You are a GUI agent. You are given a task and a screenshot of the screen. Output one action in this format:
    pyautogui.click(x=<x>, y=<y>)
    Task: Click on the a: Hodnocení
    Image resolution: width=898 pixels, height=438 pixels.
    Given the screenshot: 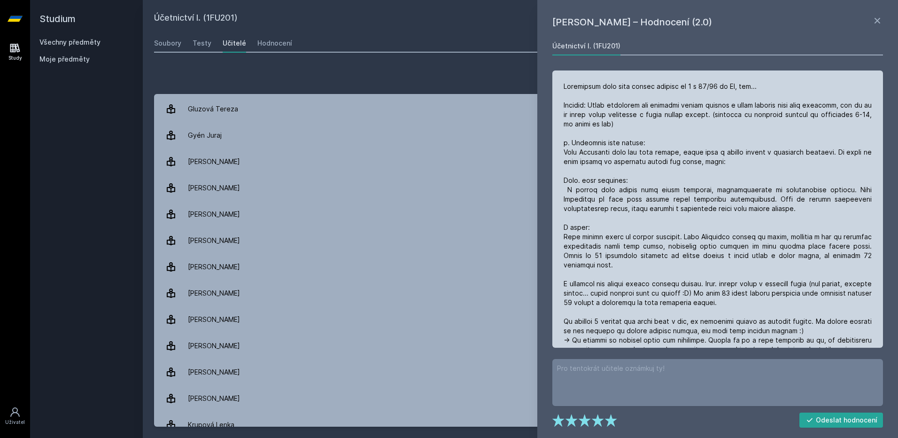 What is the action you would take?
    pyautogui.click(x=275, y=43)
    